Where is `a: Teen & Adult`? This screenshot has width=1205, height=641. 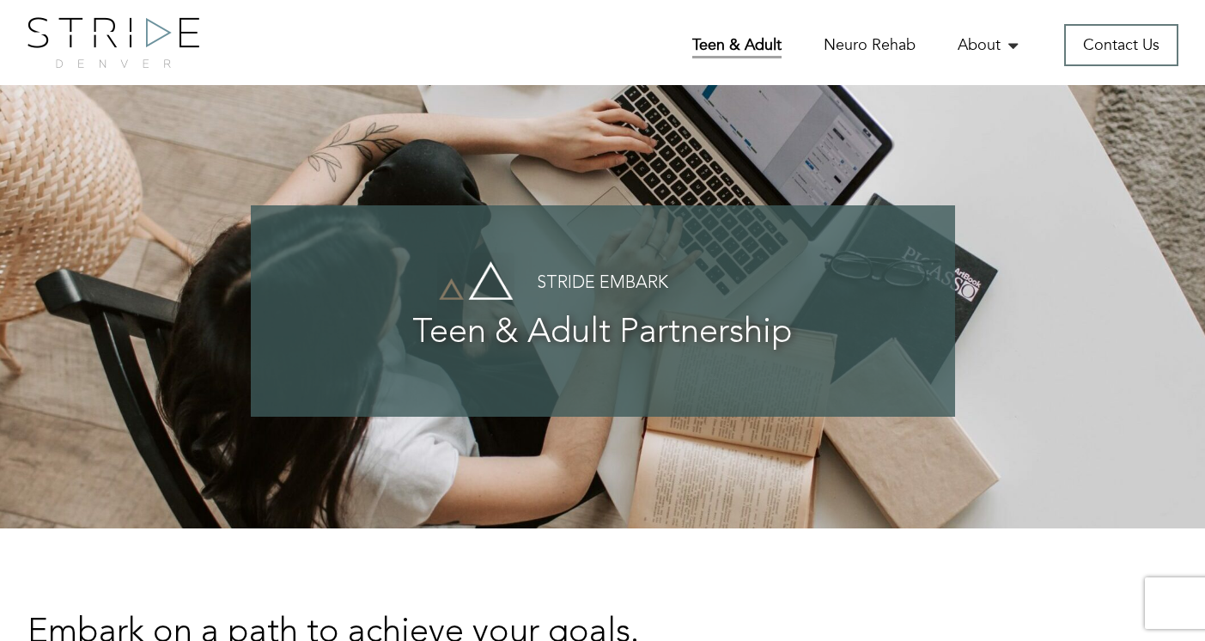
a: Teen & Adult is located at coordinates (737, 46).